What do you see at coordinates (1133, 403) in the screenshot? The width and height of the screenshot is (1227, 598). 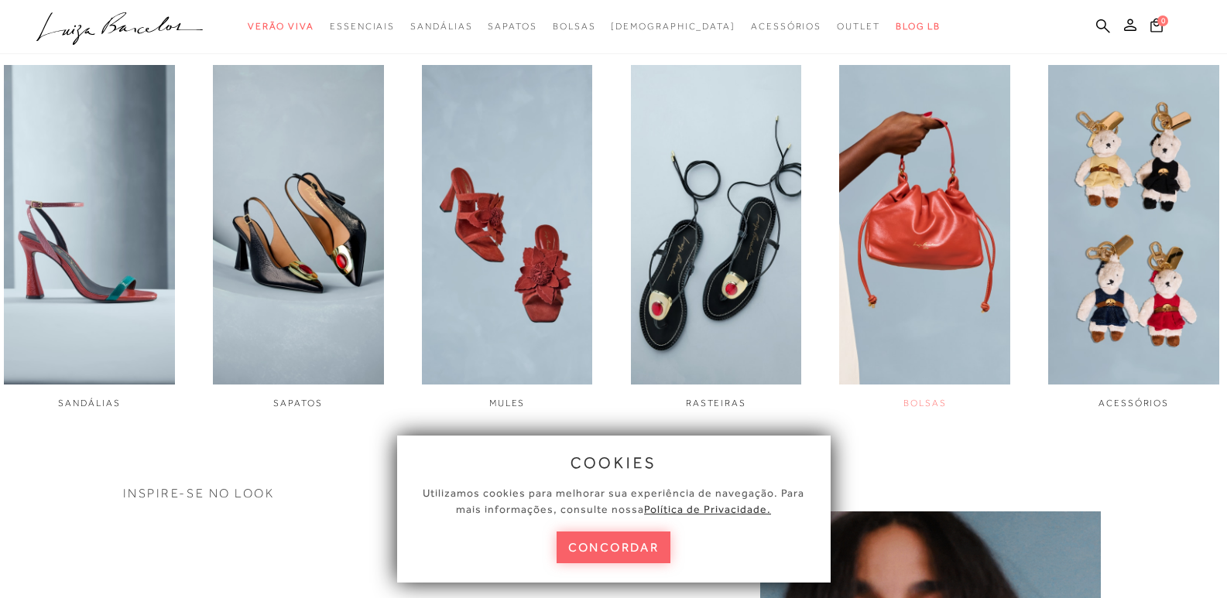 I see `span: ACESSÓRIOS` at bounding box center [1133, 403].